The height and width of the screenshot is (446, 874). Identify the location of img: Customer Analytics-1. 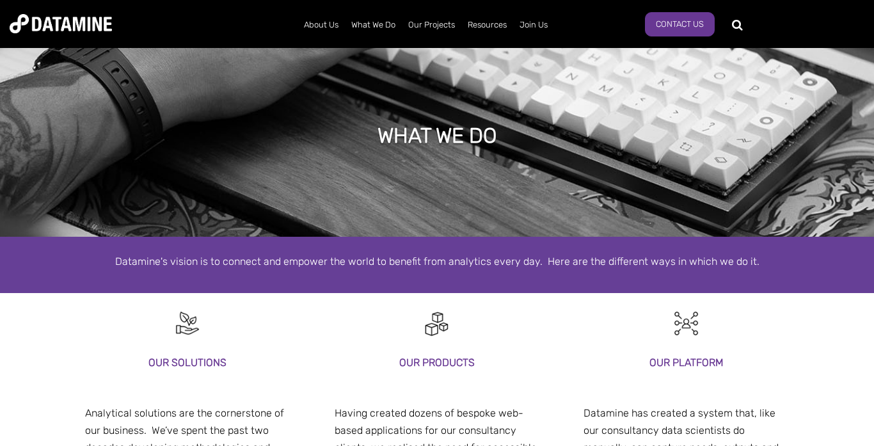
(686, 323).